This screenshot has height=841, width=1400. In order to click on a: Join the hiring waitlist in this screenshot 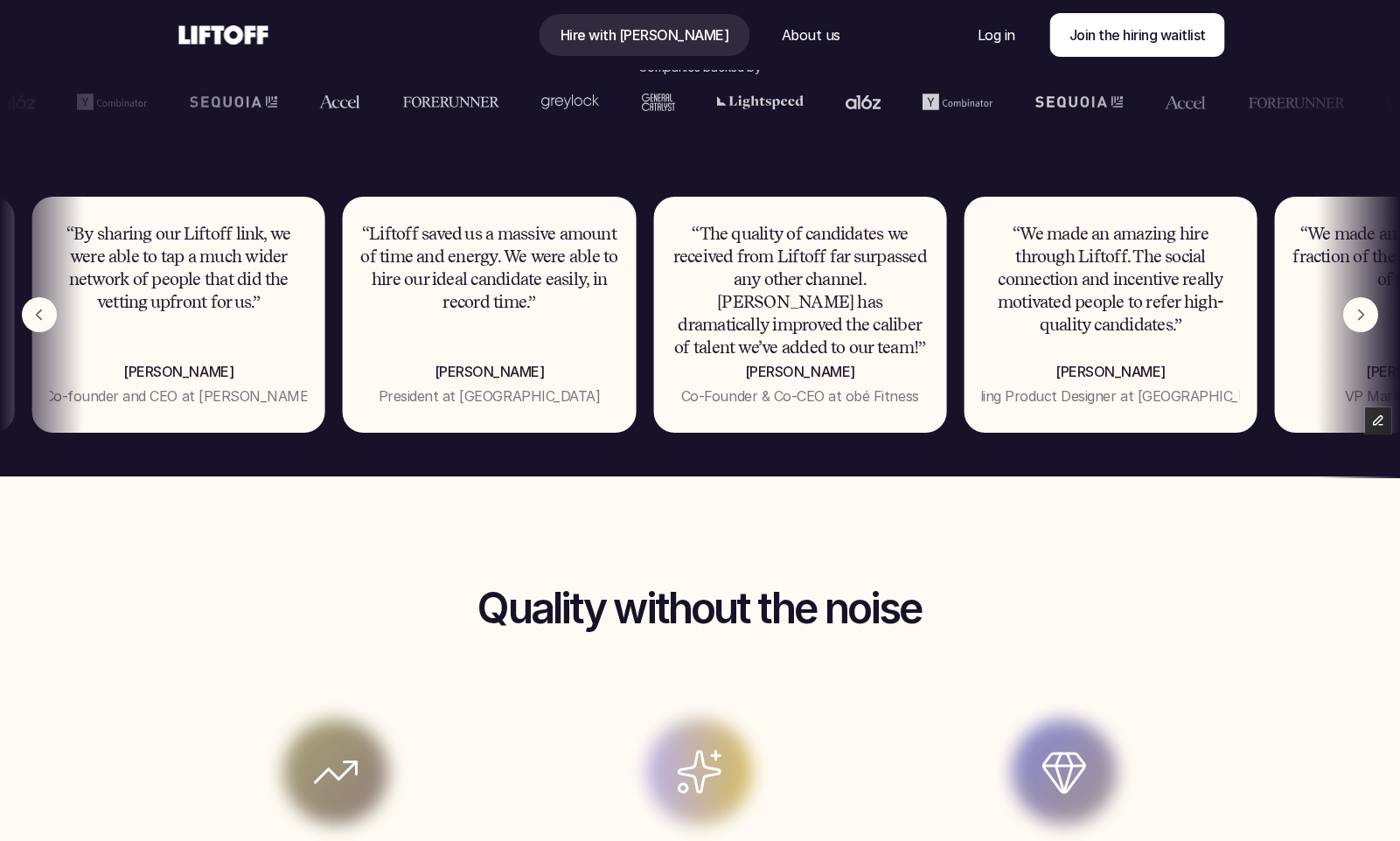, I will do `click(1137, 35)`.